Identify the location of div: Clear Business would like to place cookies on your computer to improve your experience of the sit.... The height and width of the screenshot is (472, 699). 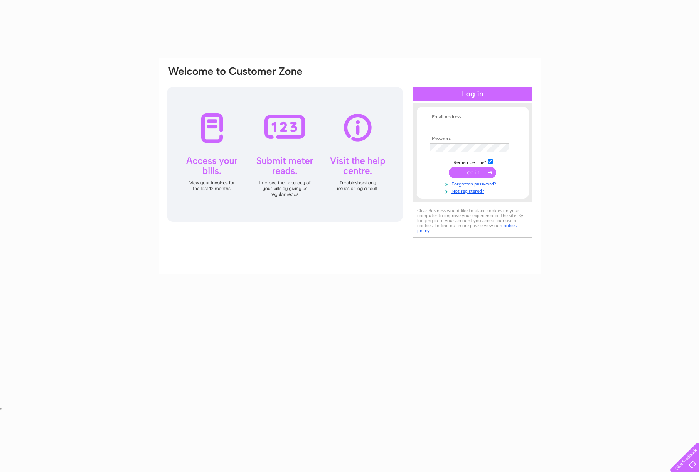
(473, 221).